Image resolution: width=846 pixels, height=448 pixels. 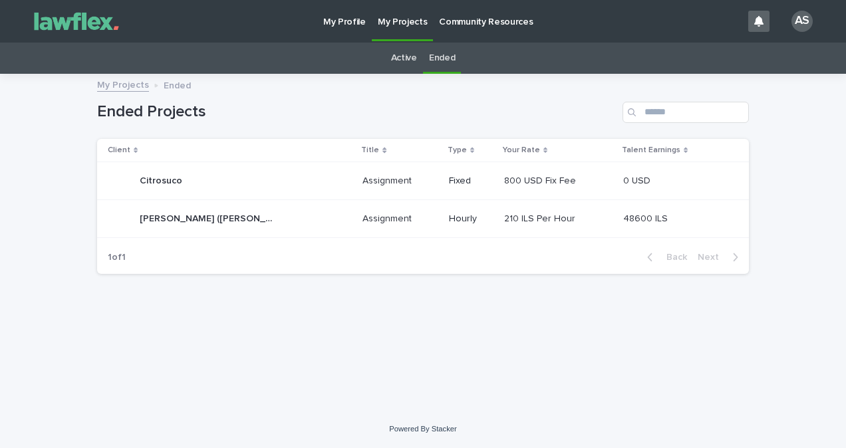 What do you see at coordinates (422, 429) in the screenshot?
I see `a: Powered By Stacker` at bounding box center [422, 429].